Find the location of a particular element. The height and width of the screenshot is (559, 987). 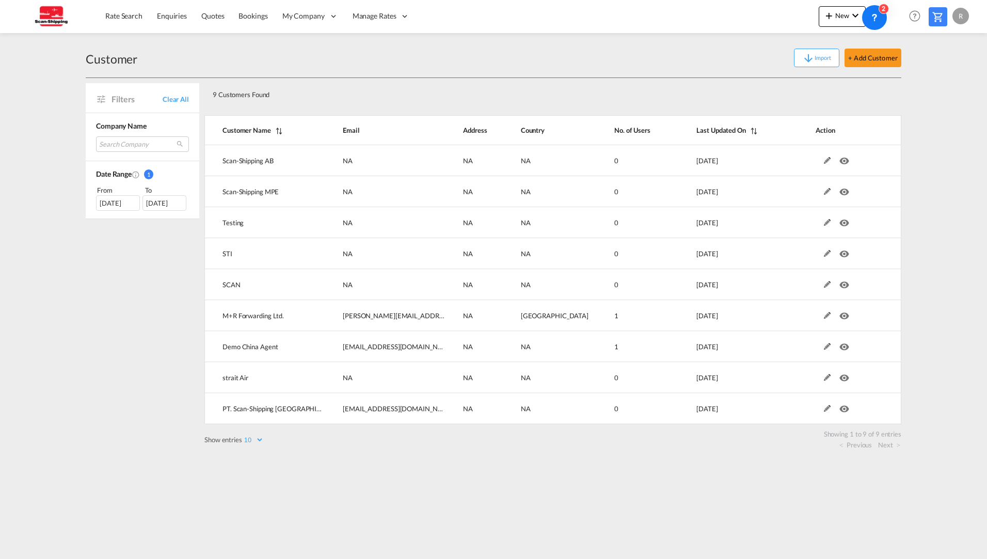

span: My Company is located at coordinates (304, 16).